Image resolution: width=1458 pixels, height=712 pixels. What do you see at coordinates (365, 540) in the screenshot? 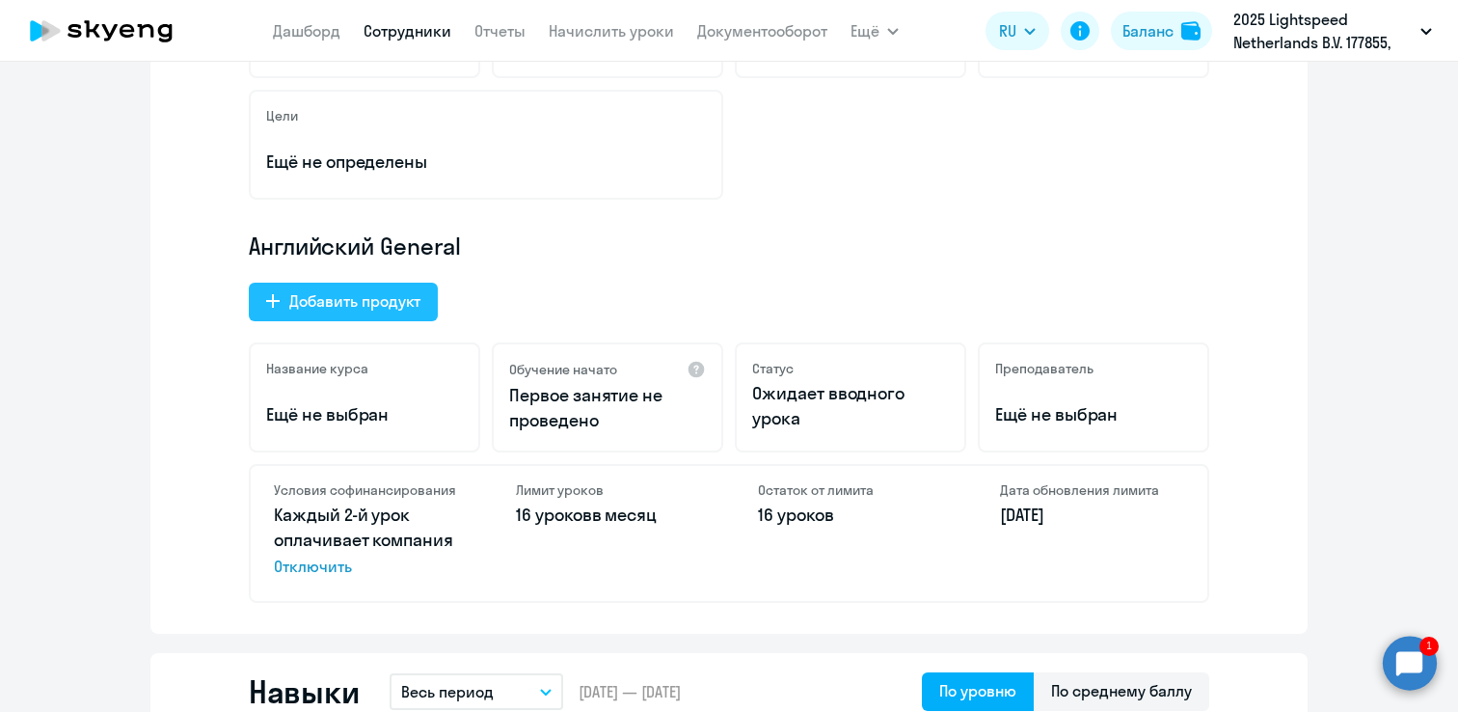
I see `p: Каждый 2-й урок оплачивает компания` at bounding box center [365, 540].